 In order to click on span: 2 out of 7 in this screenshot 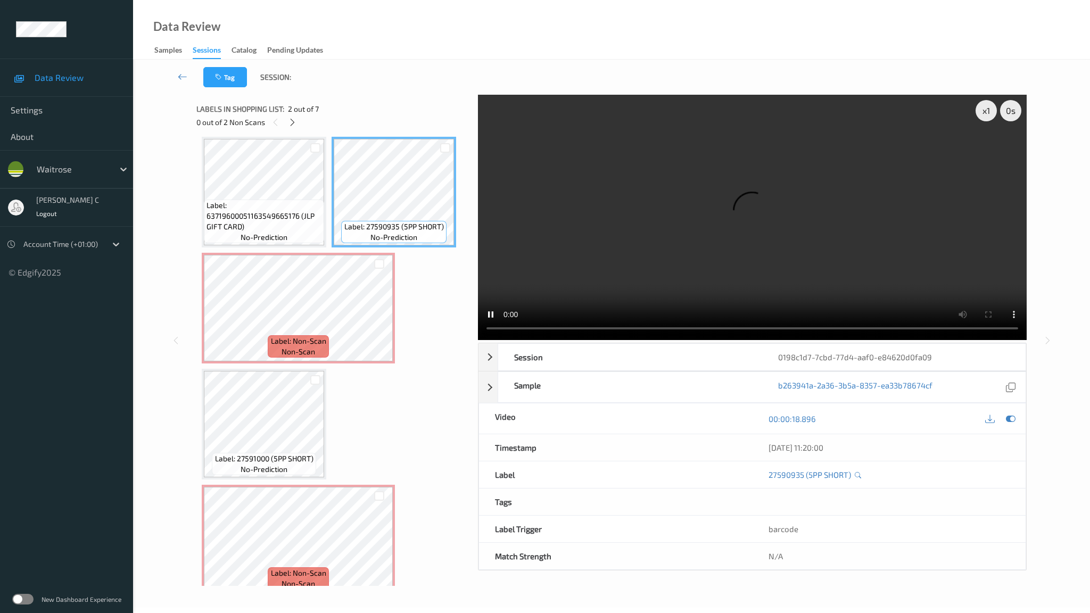, I will do `click(303, 109)`.